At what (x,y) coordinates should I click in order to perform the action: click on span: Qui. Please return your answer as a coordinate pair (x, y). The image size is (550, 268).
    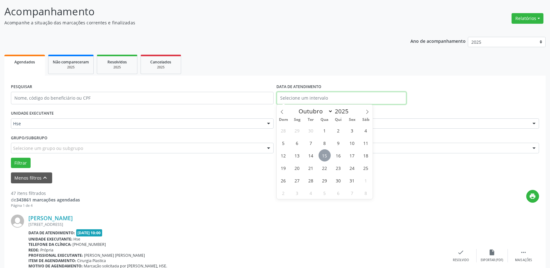
    Looking at the image, I should click on (338, 120).